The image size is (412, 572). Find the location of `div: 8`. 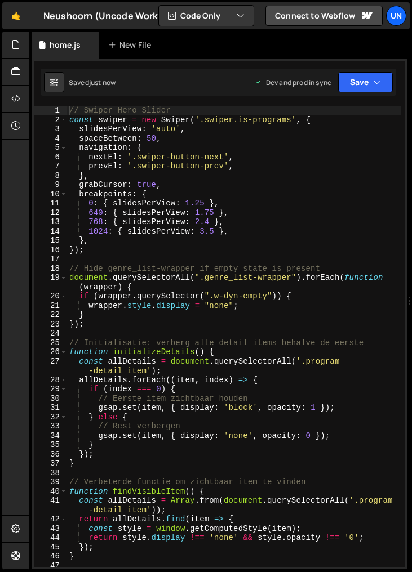

div: 8 is located at coordinates (50, 176).